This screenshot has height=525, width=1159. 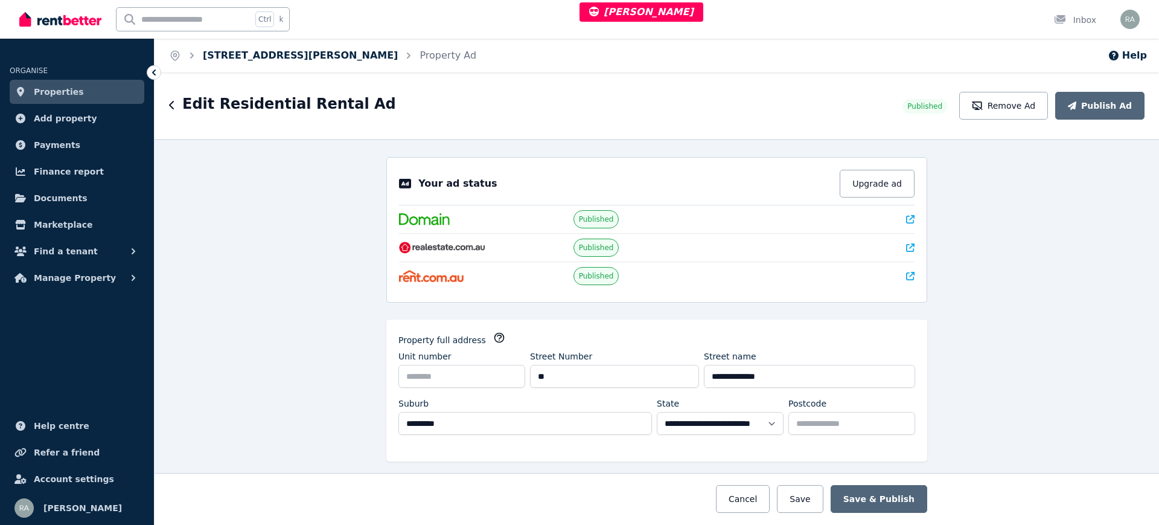 What do you see at coordinates (448, 55) in the screenshot?
I see `a: Property Ad` at bounding box center [448, 55].